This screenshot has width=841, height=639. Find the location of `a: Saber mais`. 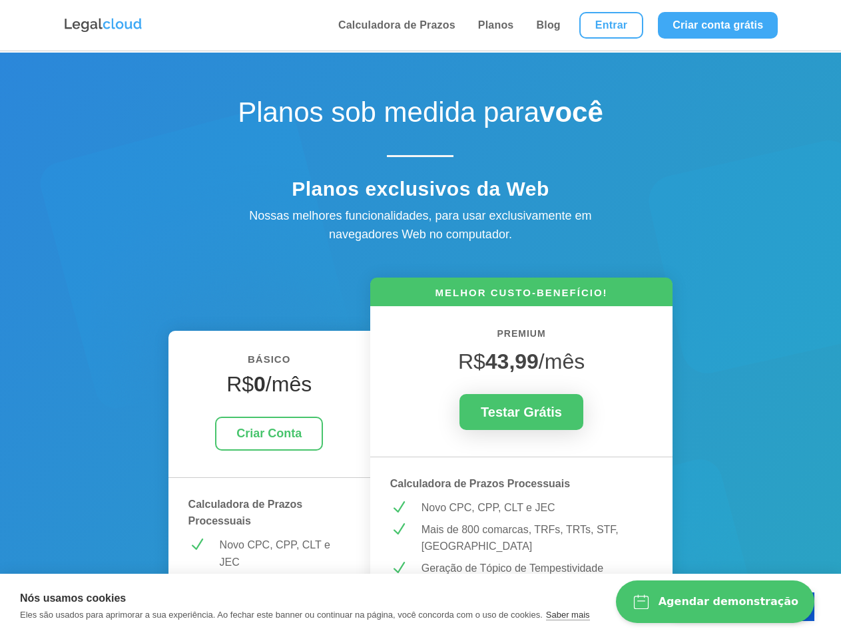

a: Saber mais is located at coordinates (568, 615).